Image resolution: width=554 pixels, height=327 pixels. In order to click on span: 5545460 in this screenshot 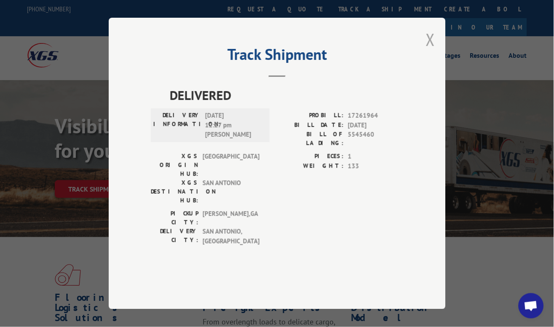, I will do `click(376, 139)`.